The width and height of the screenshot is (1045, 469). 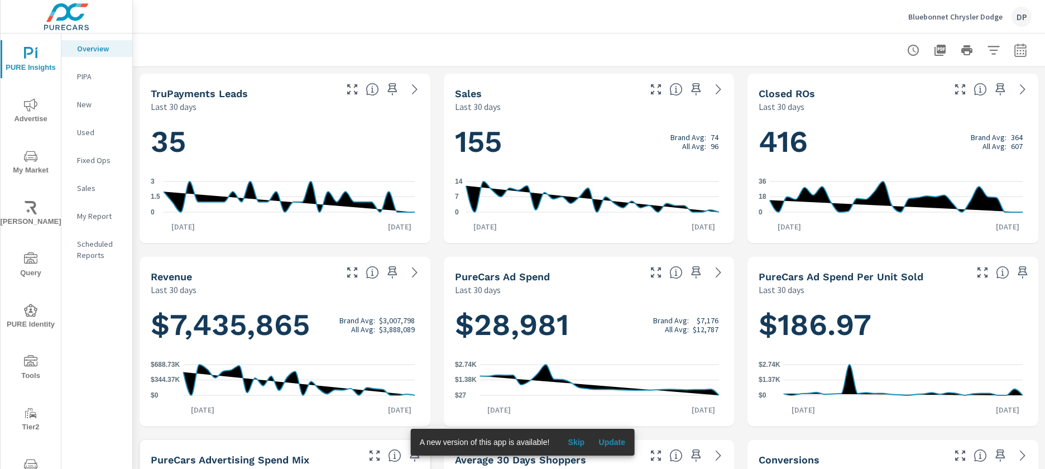 What do you see at coordinates (676, 89) in the screenshot?
I see `span: Number of vehicles sold by the dealership over the selected date range. [Source: This data is sou...` at bounding box center [676, 89].